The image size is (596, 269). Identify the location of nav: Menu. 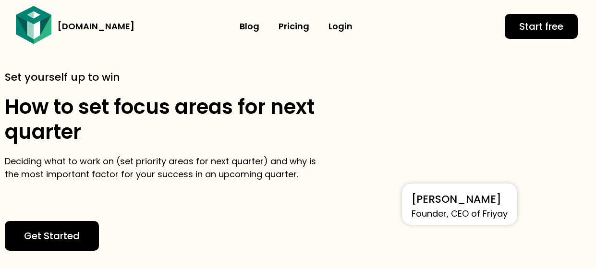
(296, 26).